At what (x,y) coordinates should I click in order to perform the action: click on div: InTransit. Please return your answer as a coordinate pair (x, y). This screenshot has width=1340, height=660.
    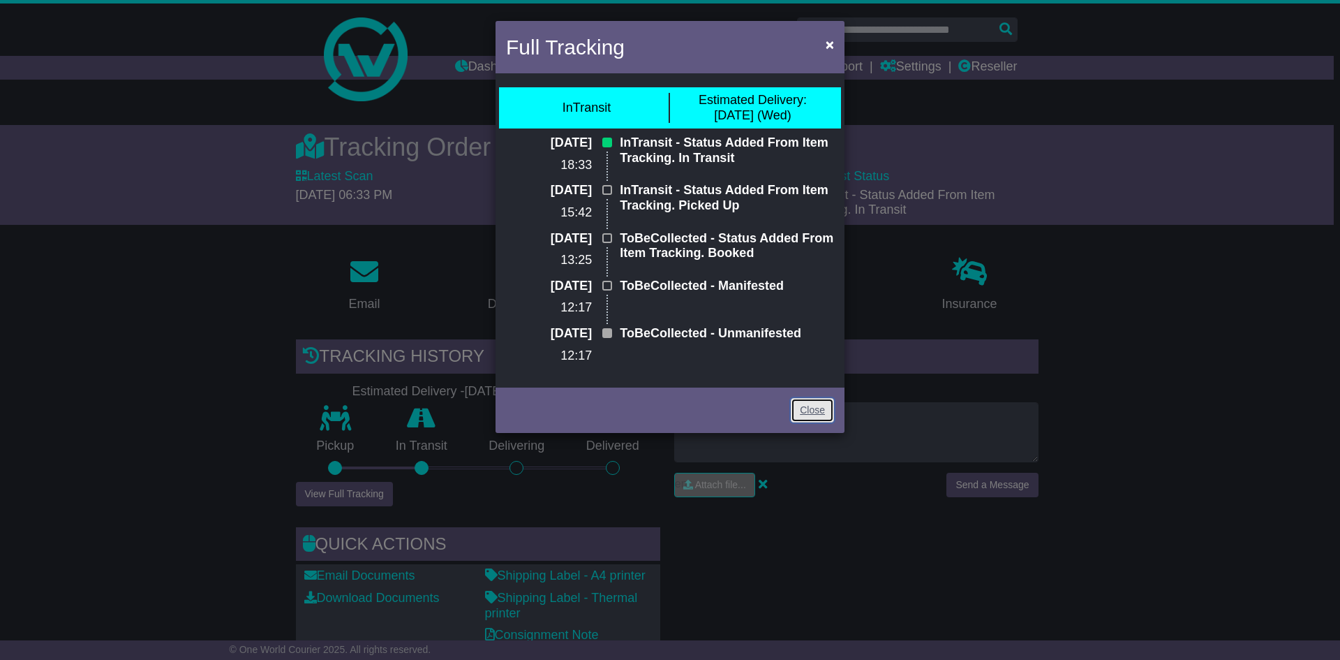
    Looking at the image, I should click on (586, 108).